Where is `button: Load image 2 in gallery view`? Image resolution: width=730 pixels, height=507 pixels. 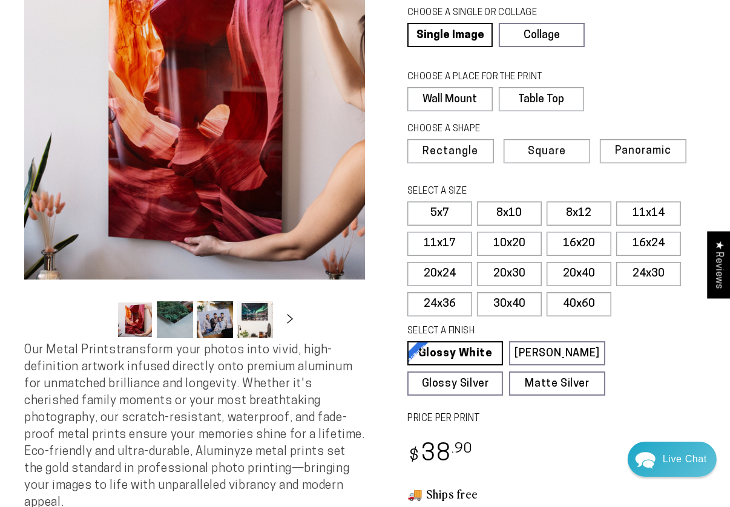 button: Load image 2 in gallery view is located at coordinates (175, 320).